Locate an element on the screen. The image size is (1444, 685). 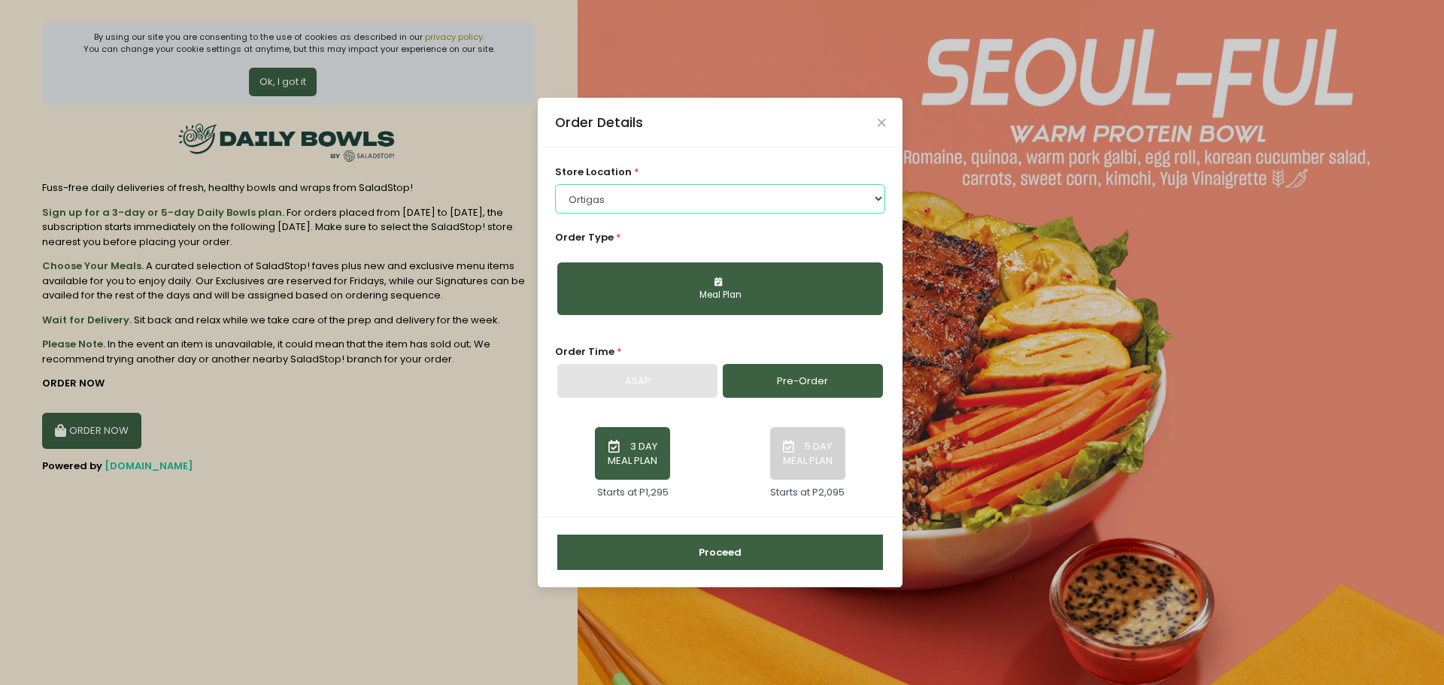
span: Order Type is located at coordinates (584, 237).